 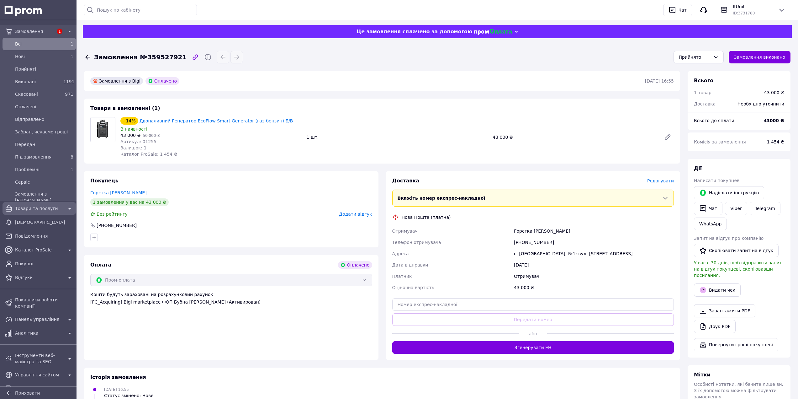 What do you see at coordinates (715, 326) in the screenshot?
I see `a: Друк PDF` at bounding box center [715, 326].